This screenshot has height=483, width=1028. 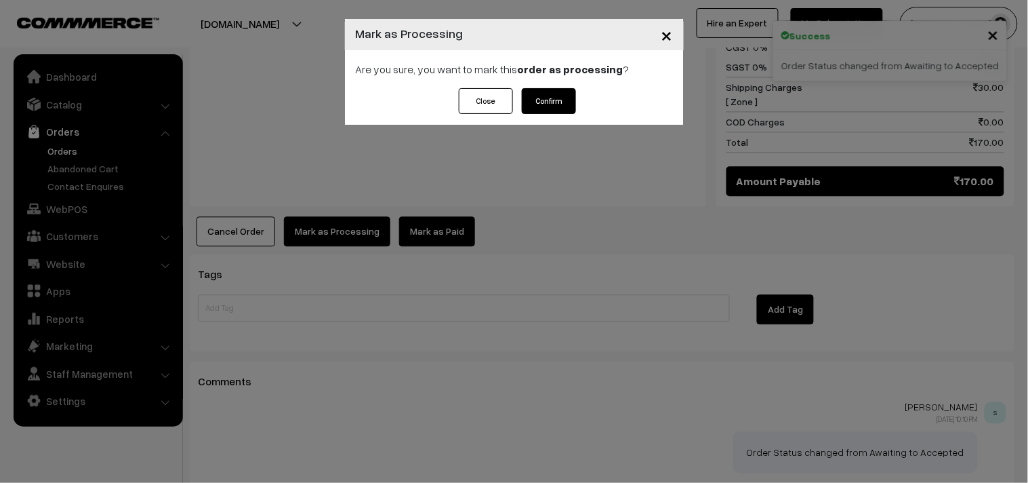 What do you see at coordinates (549, 101) in the screenshot?
I see `button: Confirm` at bounding box center [549, 101].